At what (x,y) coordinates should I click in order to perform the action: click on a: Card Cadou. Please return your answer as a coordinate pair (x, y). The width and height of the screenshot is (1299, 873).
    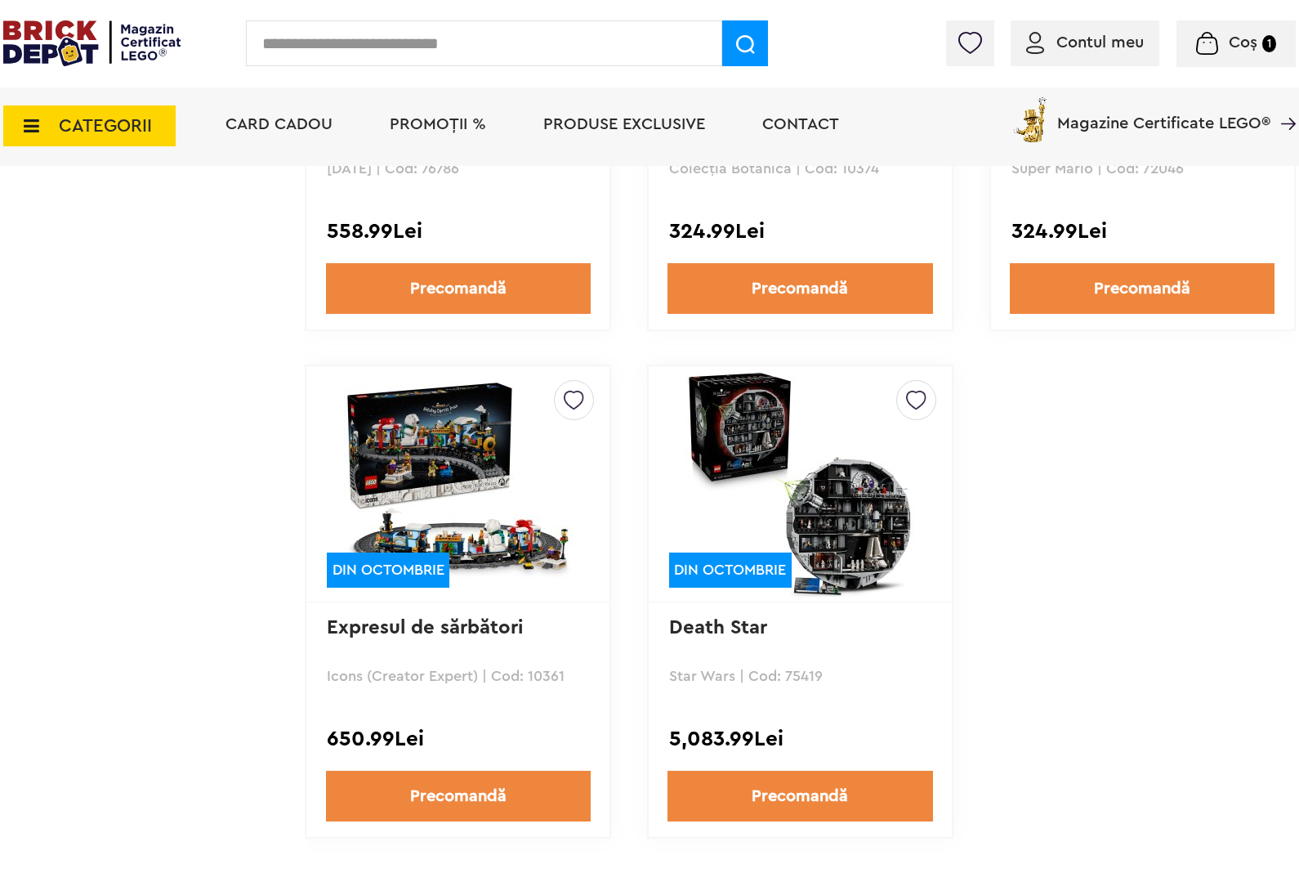
    Looking at the image, I should click on (279, 124).